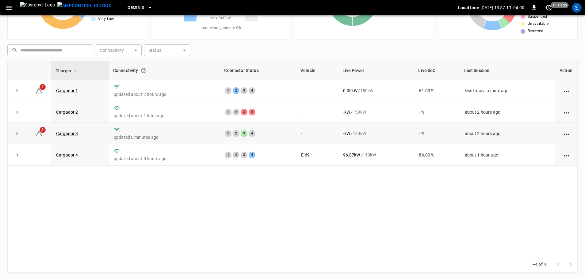 The image size is (585, 279). What do you see at coordinates (43, 87) in the screenshot?
I see `span: 2` at bounding box center [43, 87].